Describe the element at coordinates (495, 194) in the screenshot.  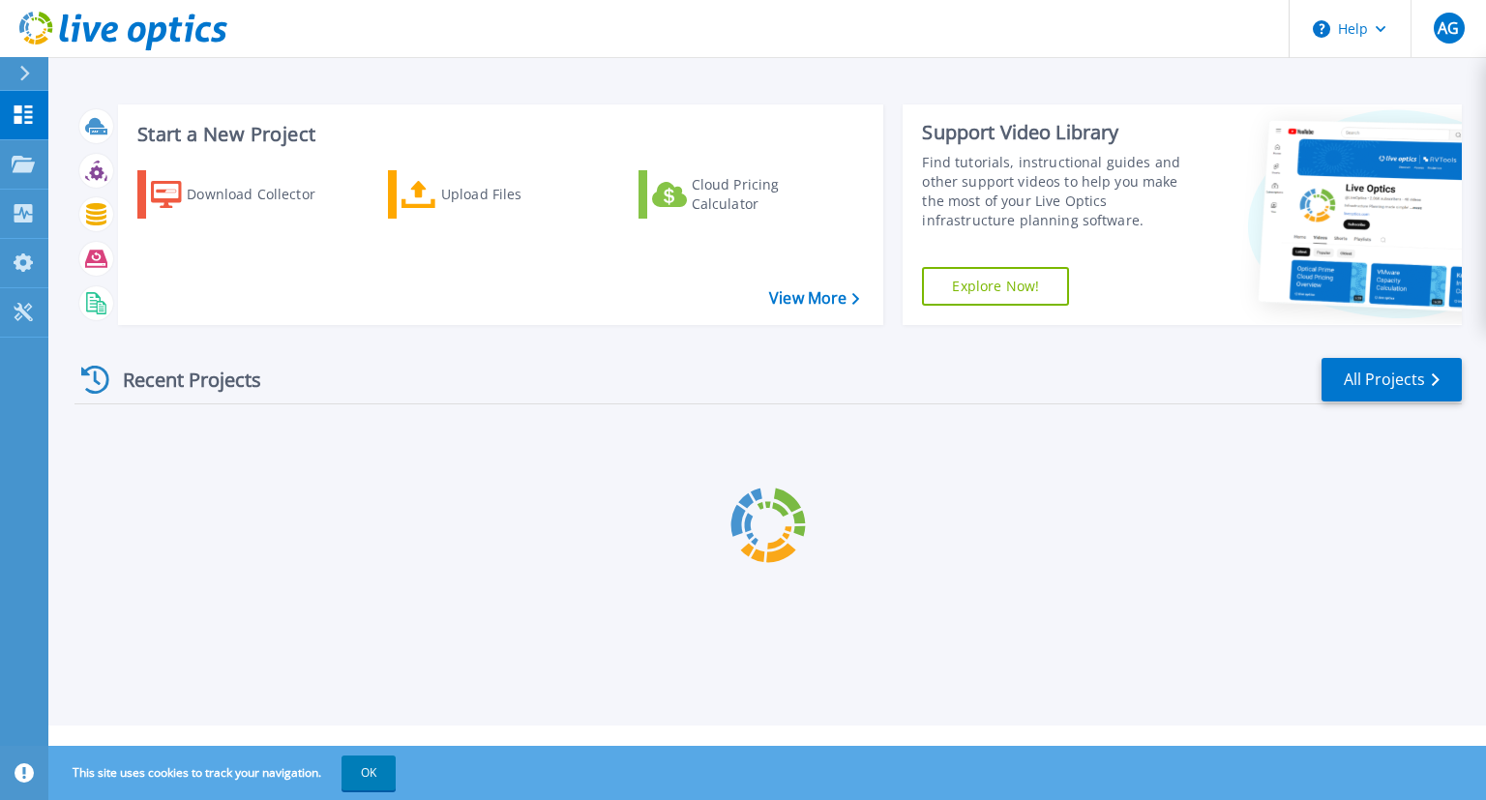
I see `a: Upload Files` at that location.